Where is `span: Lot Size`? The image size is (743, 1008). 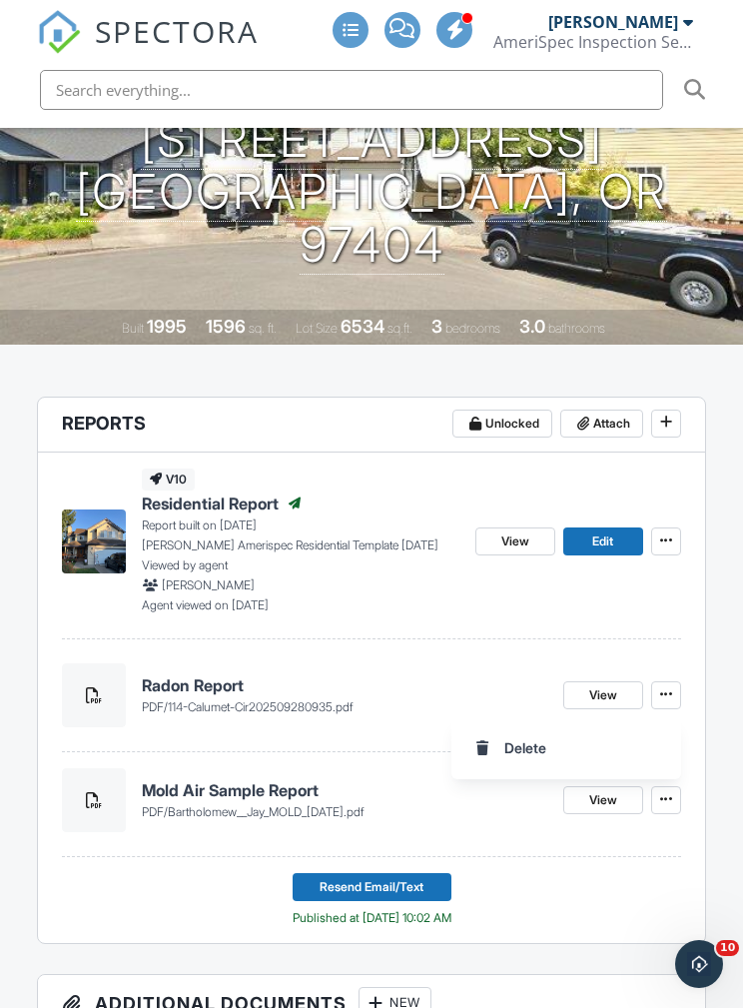
span: Lot Size is located at coordinates (317, 328).